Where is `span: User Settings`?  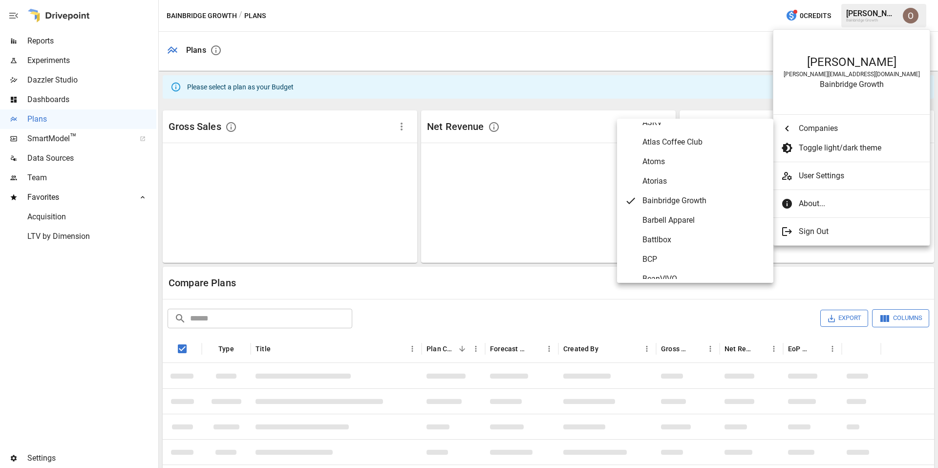 span: User Settings is located at coordinates (860, 176).